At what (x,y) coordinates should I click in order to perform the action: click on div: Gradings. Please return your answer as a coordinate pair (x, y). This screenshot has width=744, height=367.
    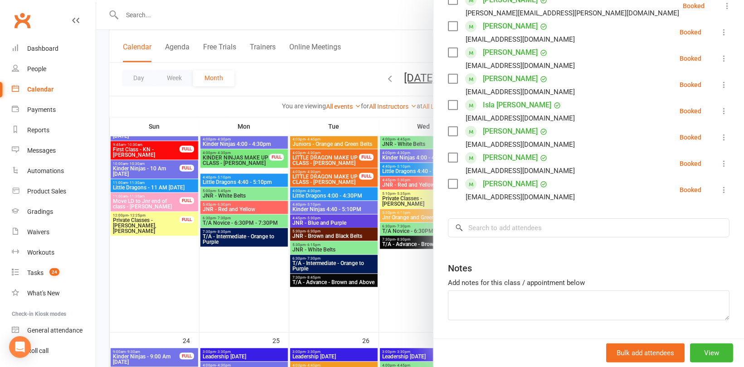
    Looking at the image, I should click on (40, 212).